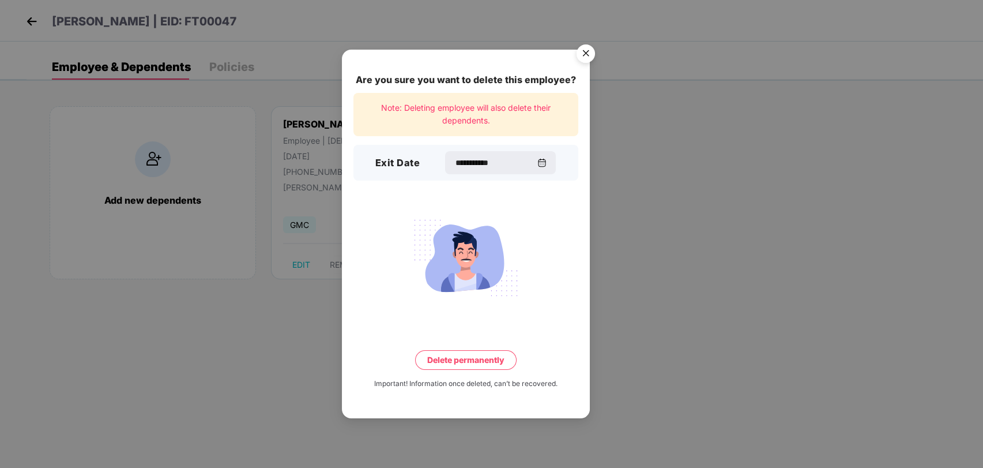  Describe the element at coordinates (466, 114) in the screenshot. I see `div: Note: Deleting employee will also delete their dependents.` at that location.